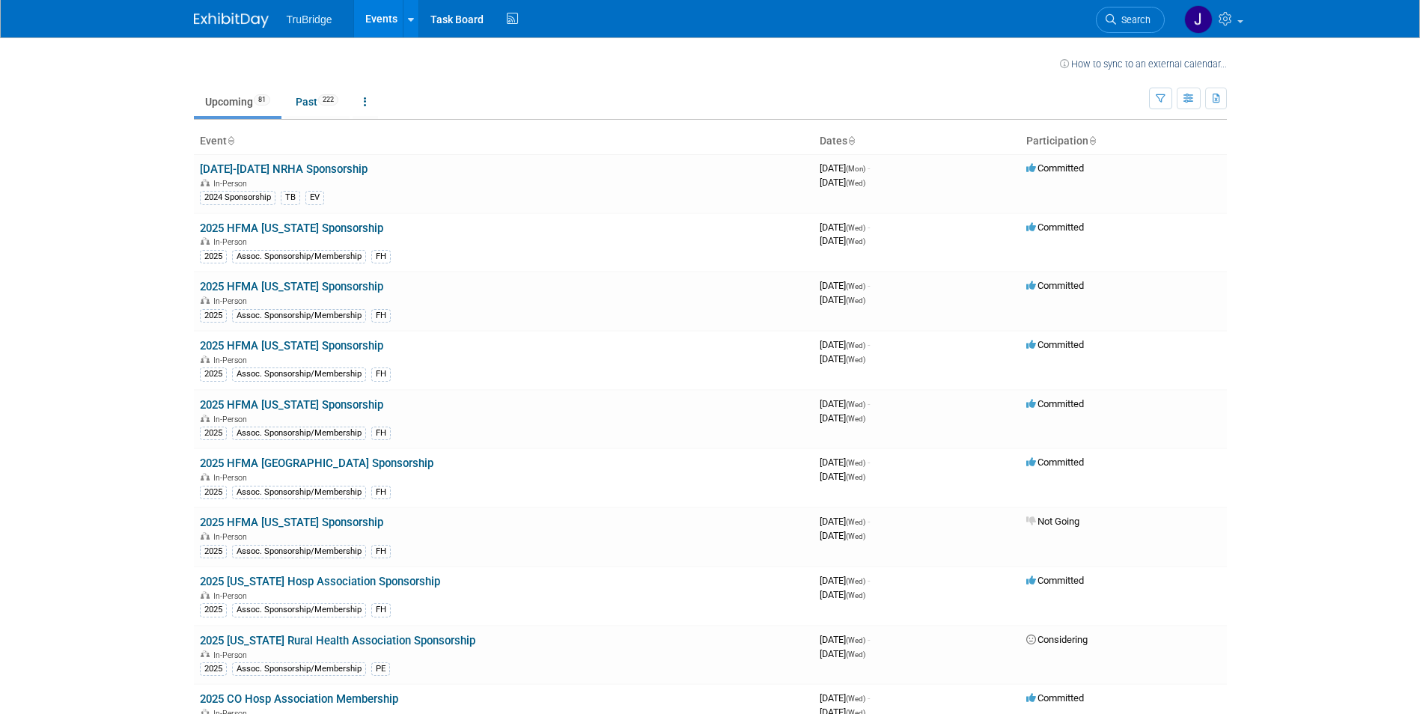  What do you see at coordinates (1133, 19) in the screenshot?
I see `span: Search` at bounding box center [1133, 19].